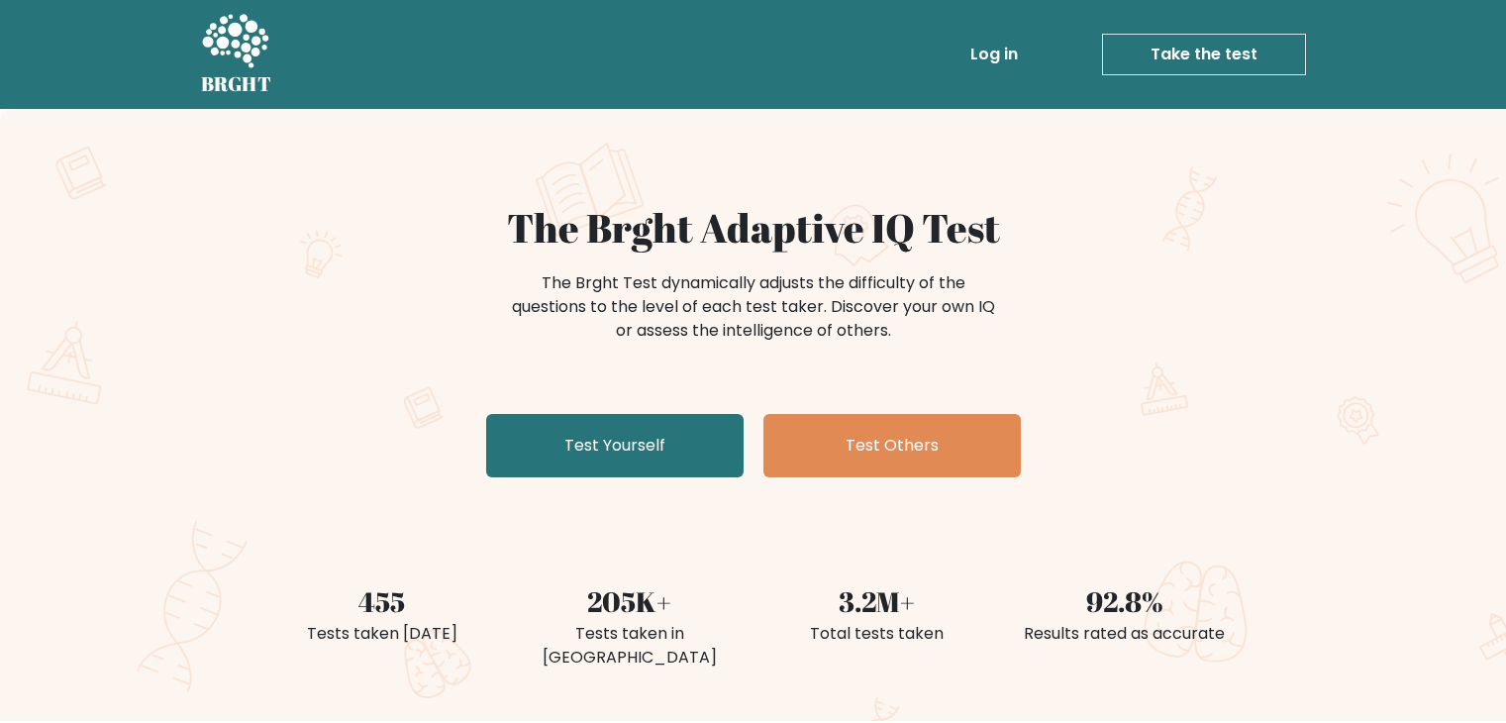 The width and height of the screenshot is (1506, 723). I want to click on div: 3.2M+, so click(877, 601).